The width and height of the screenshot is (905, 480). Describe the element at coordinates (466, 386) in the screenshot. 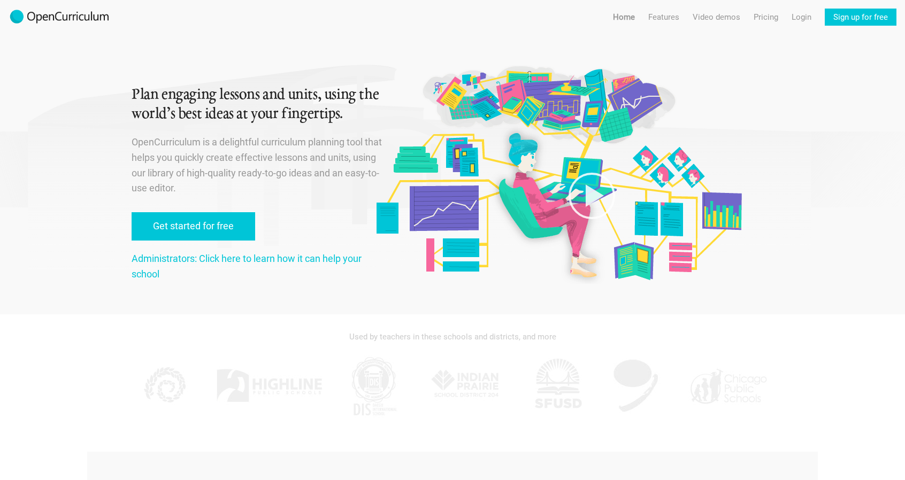

I see `img: IPSD.jpg` at that location.